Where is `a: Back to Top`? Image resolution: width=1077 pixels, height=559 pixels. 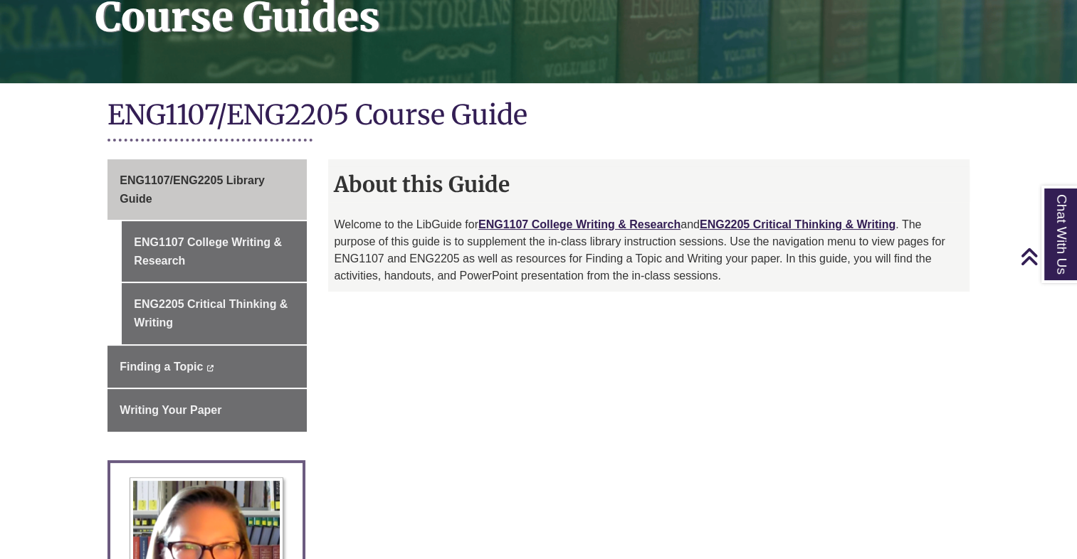
a: Back to Top is located at coordinates (1046, 256).